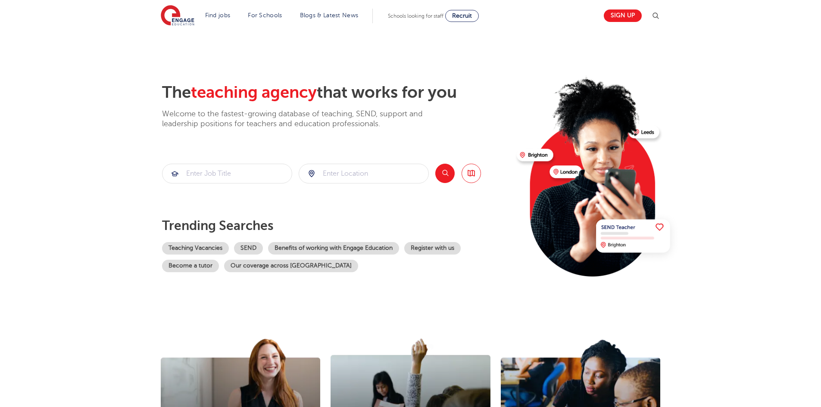 The width and height of the screenshot is (821, 407). I want to click on a: SEND, so click(248, 248).